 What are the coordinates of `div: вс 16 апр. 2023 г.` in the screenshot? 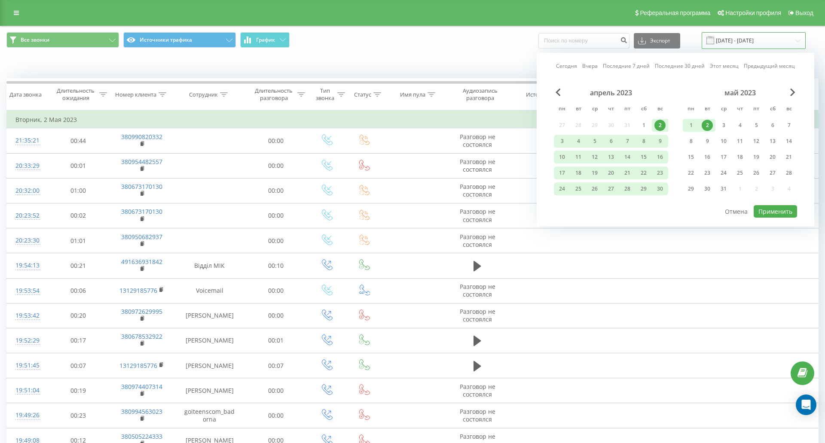 It's located at (660, 157).